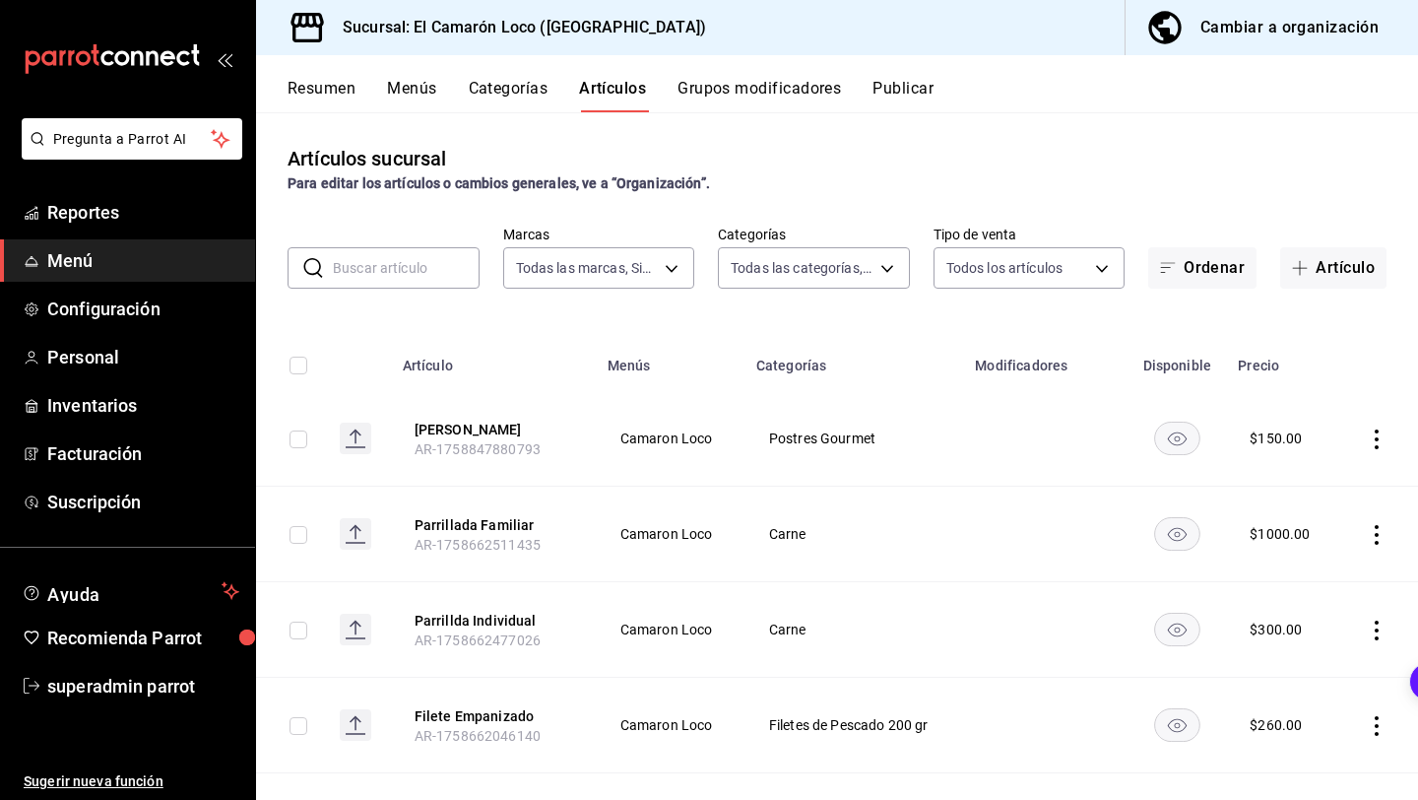  I want to click on label: Tipo de venta, so click(1029, 234).